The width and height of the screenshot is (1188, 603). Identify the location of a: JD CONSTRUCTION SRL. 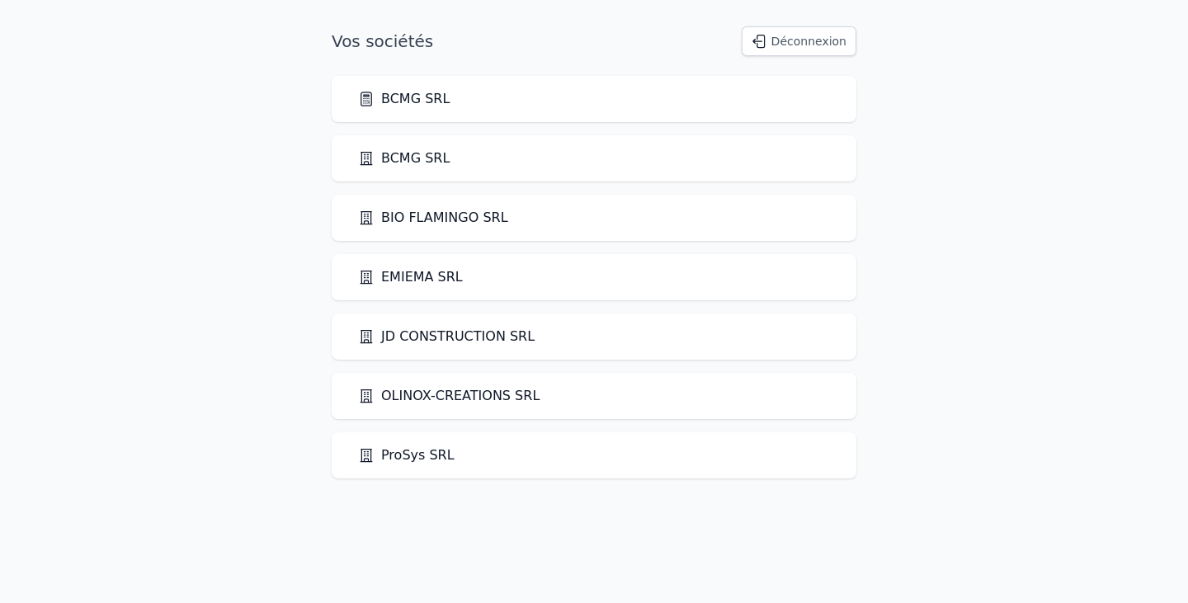
(446, 337).